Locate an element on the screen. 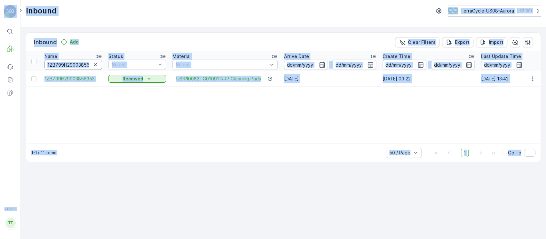  button: Export is located at coordinates (458, 42).